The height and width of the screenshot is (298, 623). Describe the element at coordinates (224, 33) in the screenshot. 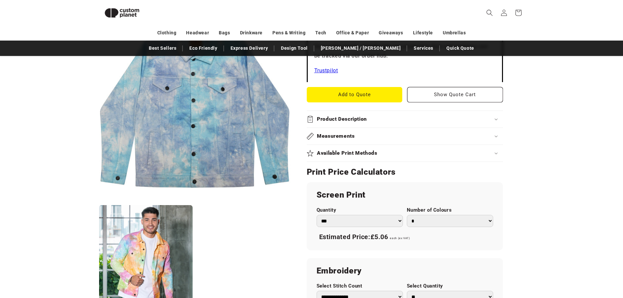

I see `a: Bags` at that location.